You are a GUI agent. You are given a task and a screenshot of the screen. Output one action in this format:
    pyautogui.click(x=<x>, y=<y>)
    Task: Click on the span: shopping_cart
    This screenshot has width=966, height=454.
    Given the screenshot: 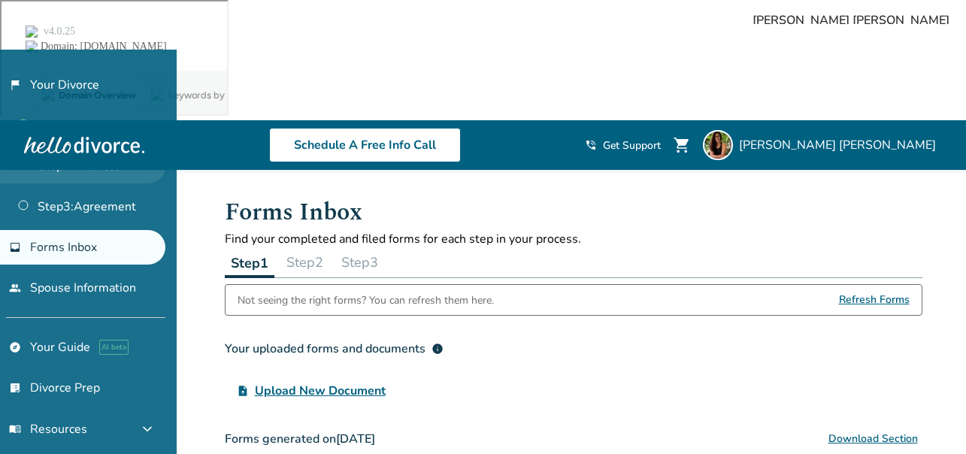 What is the action you would take?
    pyautogui.click(x=682, y=145)
    